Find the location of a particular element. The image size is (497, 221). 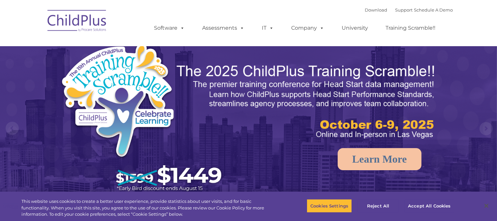

a: Schedule A Demo is located at coordinates (434, 10).